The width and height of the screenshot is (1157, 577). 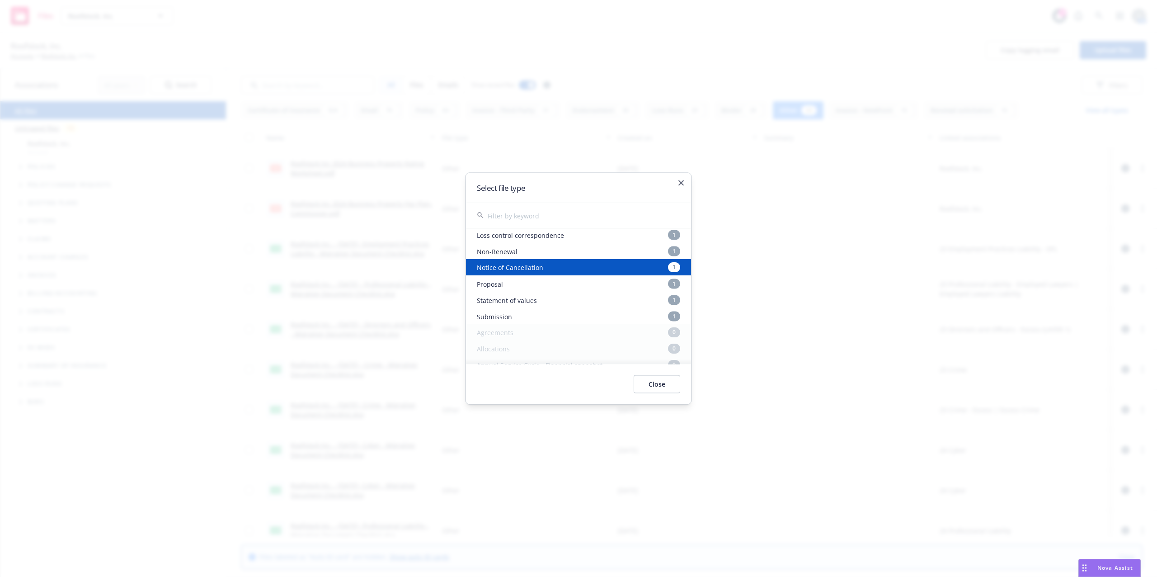 What do you see at coordinates (579, 300) in the screenshot?
I see `div: Statement of values` at bounding box center [579, 300].